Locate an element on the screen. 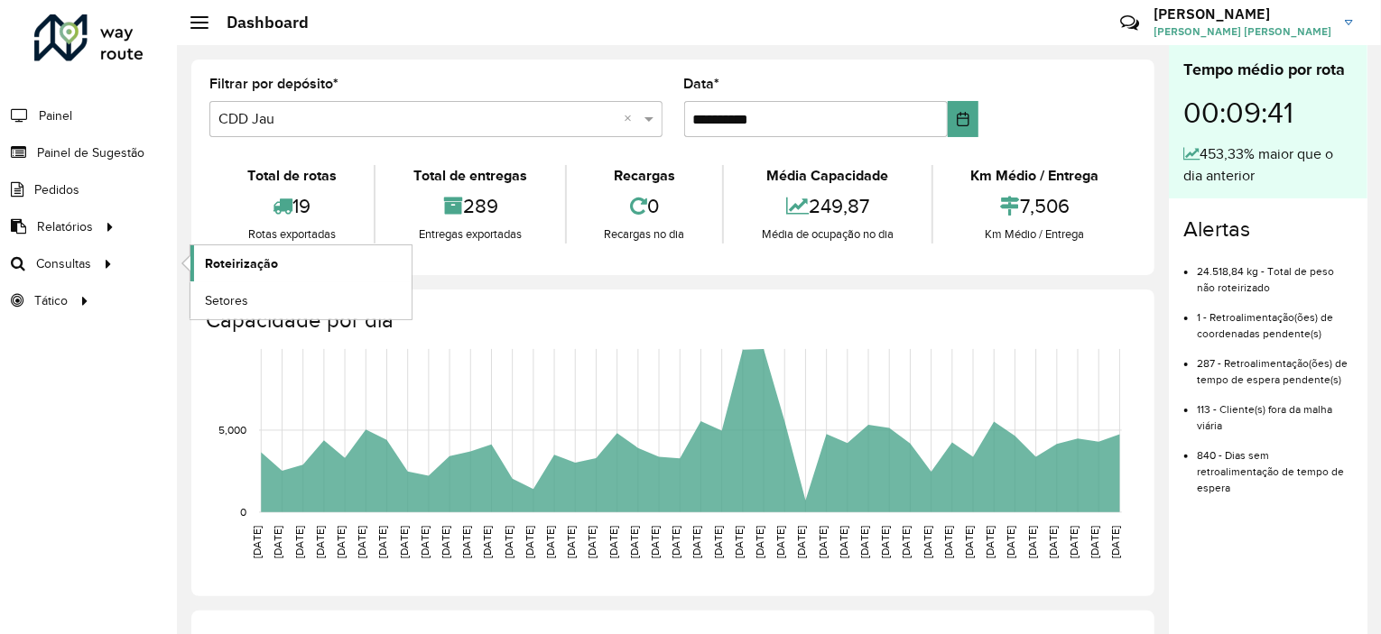 Image resolution: width=1381 pixels, height=634 pixels. span: Relatórios is located at coordinates (65, 227).